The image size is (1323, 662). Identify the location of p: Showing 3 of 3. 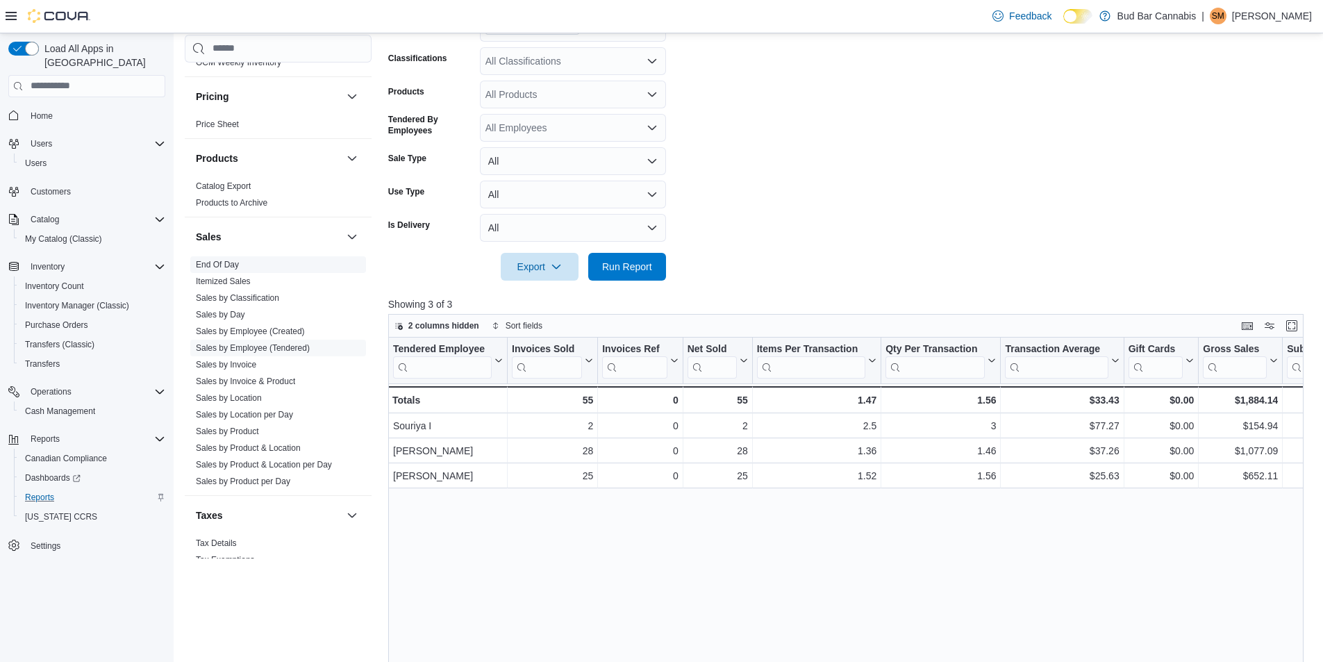
(851, 304).